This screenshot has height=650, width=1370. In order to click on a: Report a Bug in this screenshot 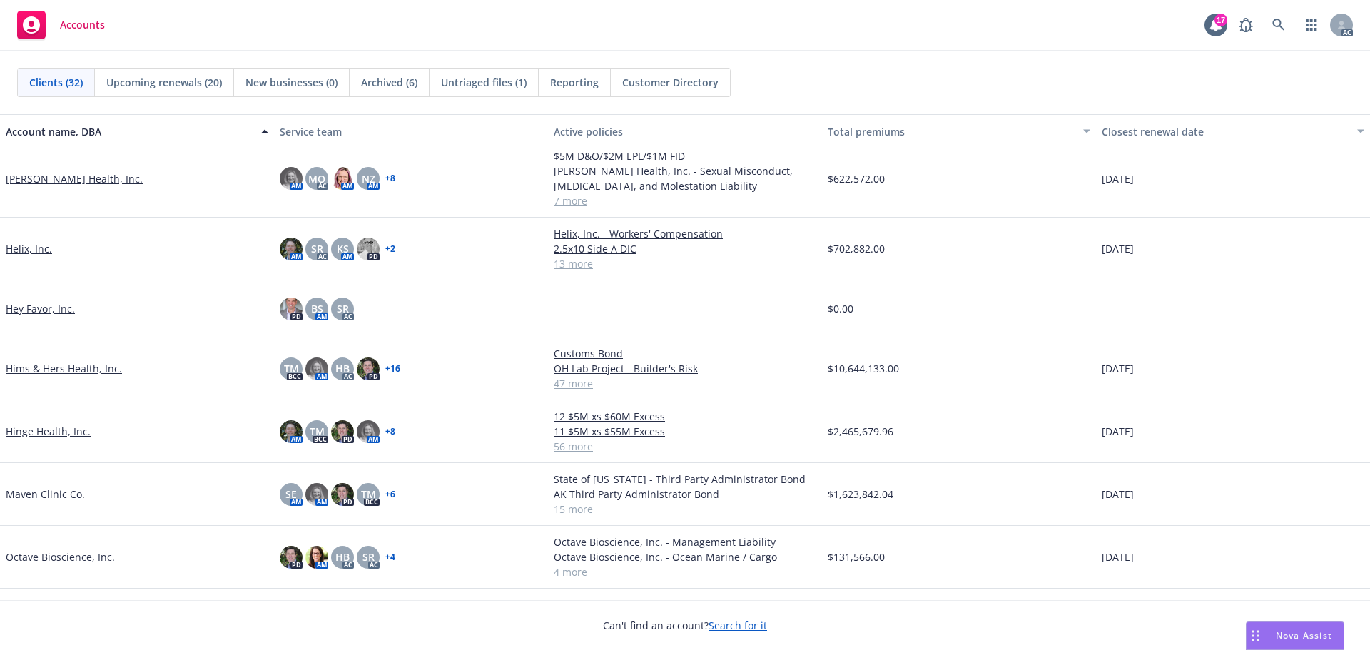, I will do `click(1246, 25)`.